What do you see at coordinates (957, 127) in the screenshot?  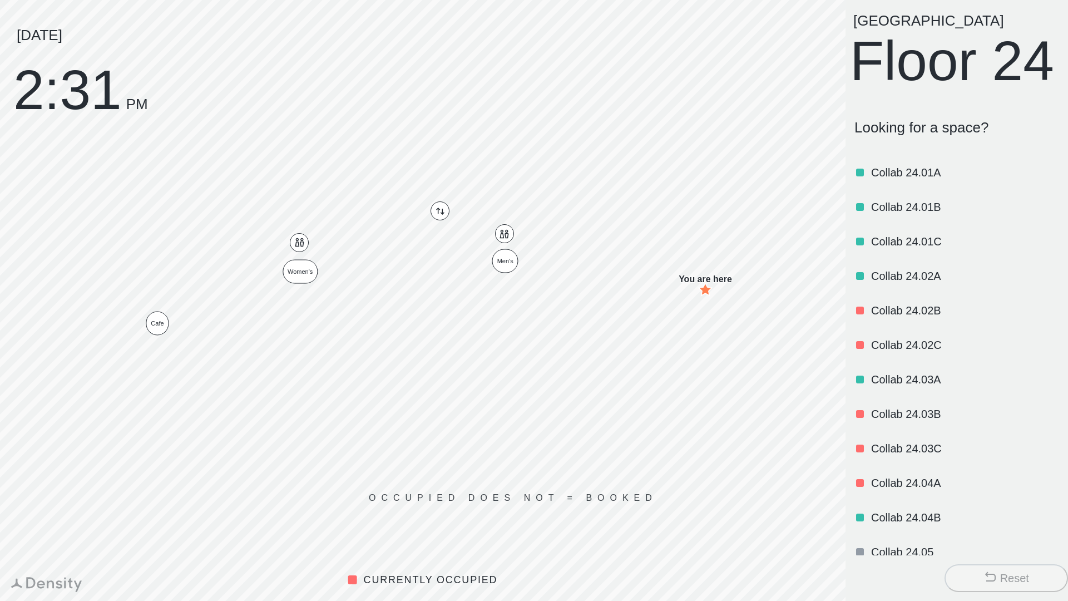 I see `p: Looking for a space?` at bounding box center [957, 127].